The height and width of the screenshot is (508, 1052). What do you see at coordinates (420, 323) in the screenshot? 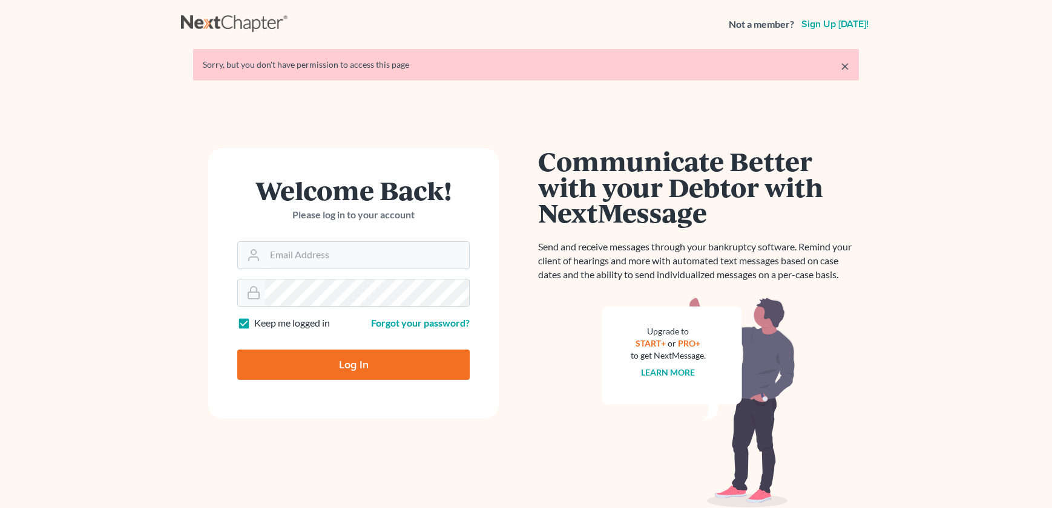
I see `a: Forgot your password?` at bounding box center [420, 323].